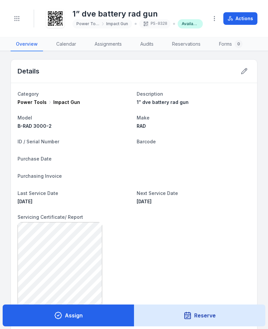  I want to click on button: Actions, so click(240, 19).